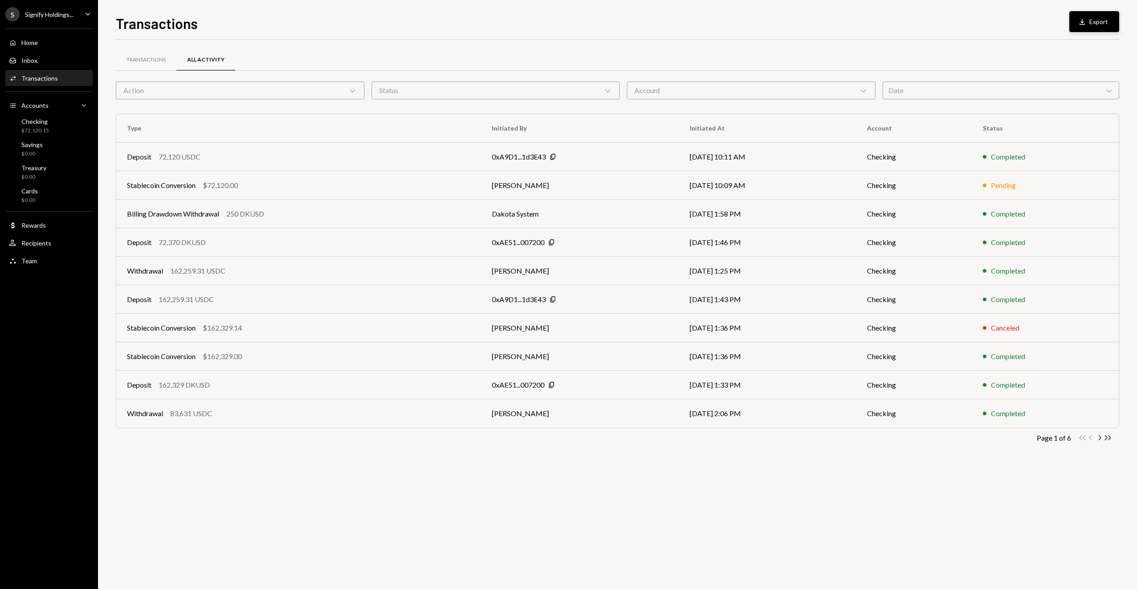 Image resolution: width=1137 pixels, height=589 pixels. Describe the element at coordinates (49, 172) in the screenshot. I see `a: Treasury$0.00` at that location.